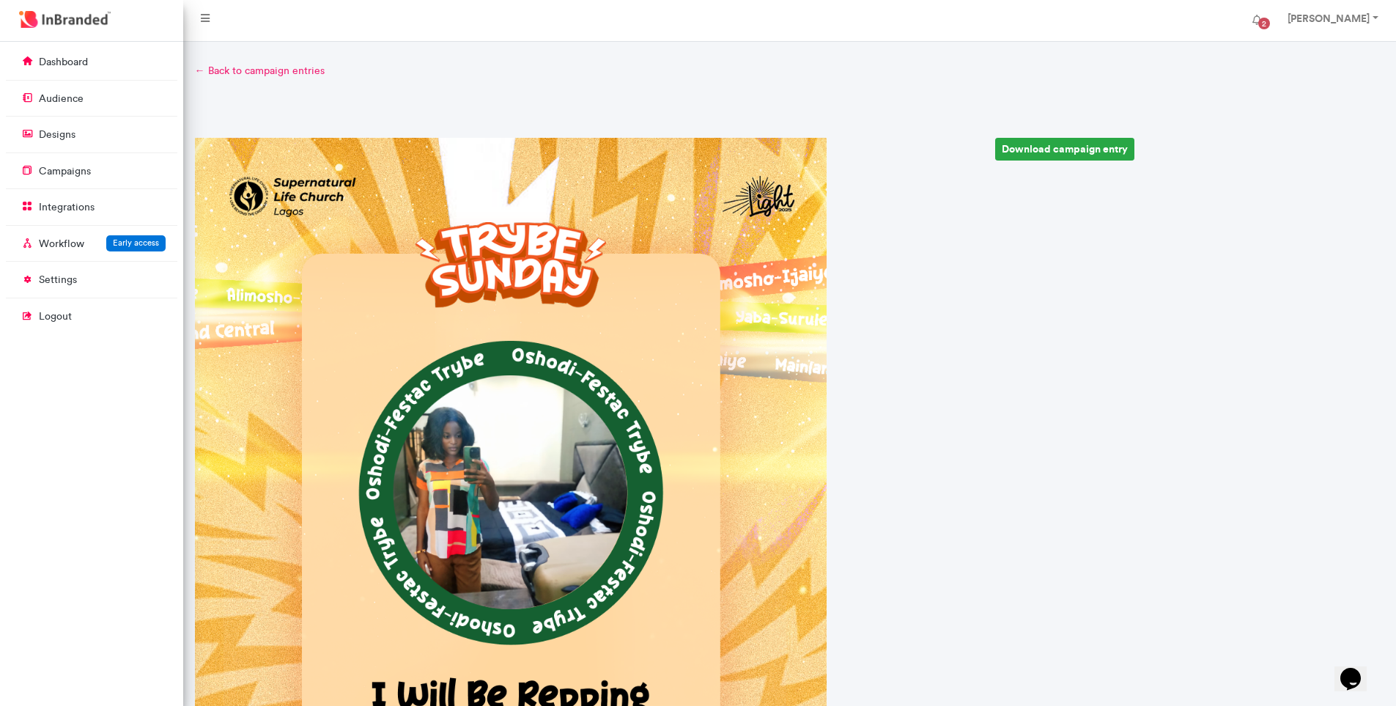 The height and width of the screenshot is (706, 1396). Describe the element at coordinates (57, 135) in the screenshot. I see `p: designs` at that location.